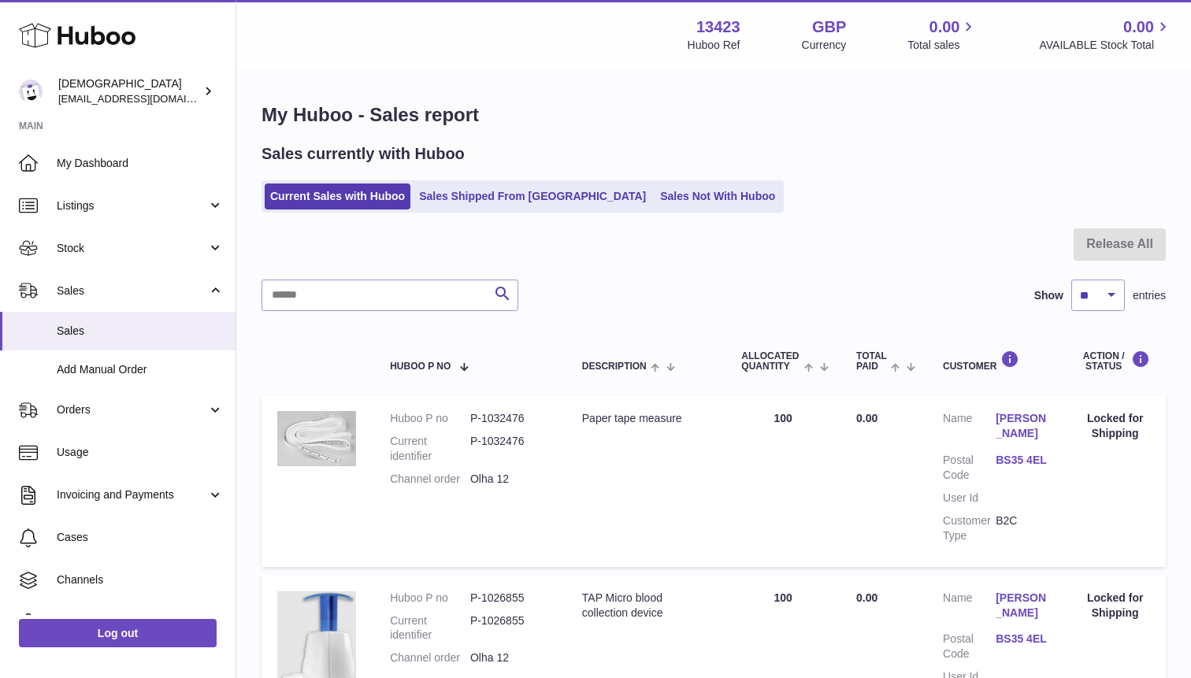 This screenshot has width=1191, height=678. Describe the element at coordinates (942, 35) in the screenshot. I see `a: 0.00 Total sales` at that location.